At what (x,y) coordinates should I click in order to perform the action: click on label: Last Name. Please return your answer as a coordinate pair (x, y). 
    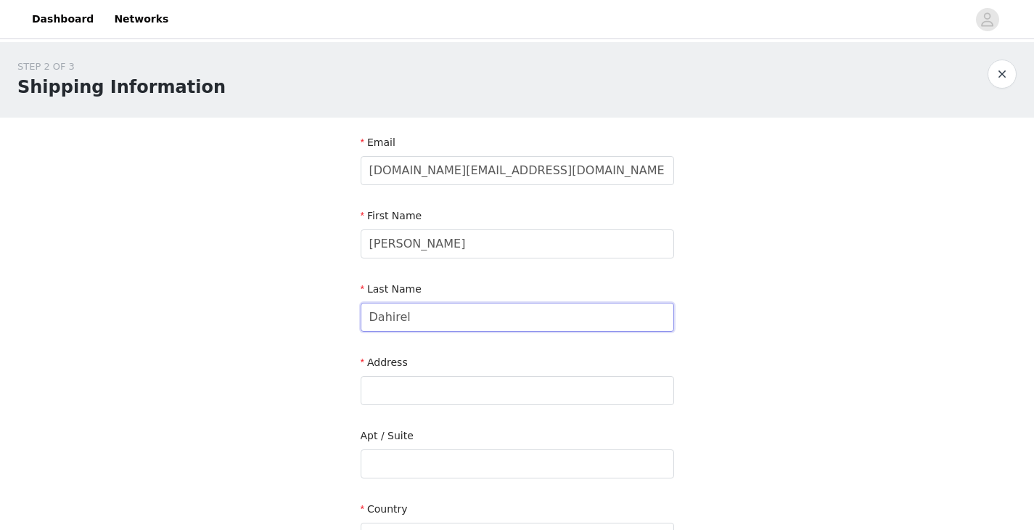
    Looking at the image, I should click on (391, 289).